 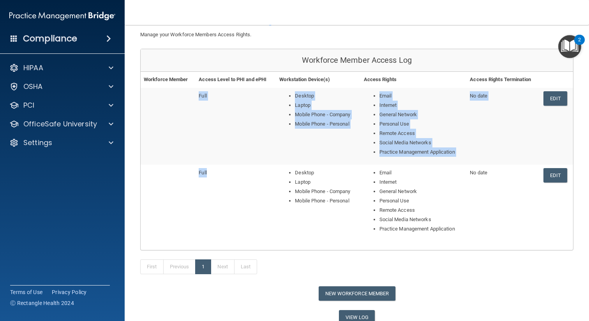 What do you see at coordinates (69, 292) in the screenshot?
I see `a: Privacy Policy` at bounding box center [69, 292].